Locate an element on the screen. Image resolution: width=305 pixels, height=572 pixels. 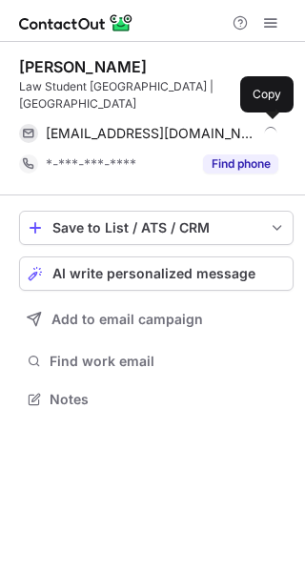
button: save-profile-one-click is located at coordinates (156, 228).